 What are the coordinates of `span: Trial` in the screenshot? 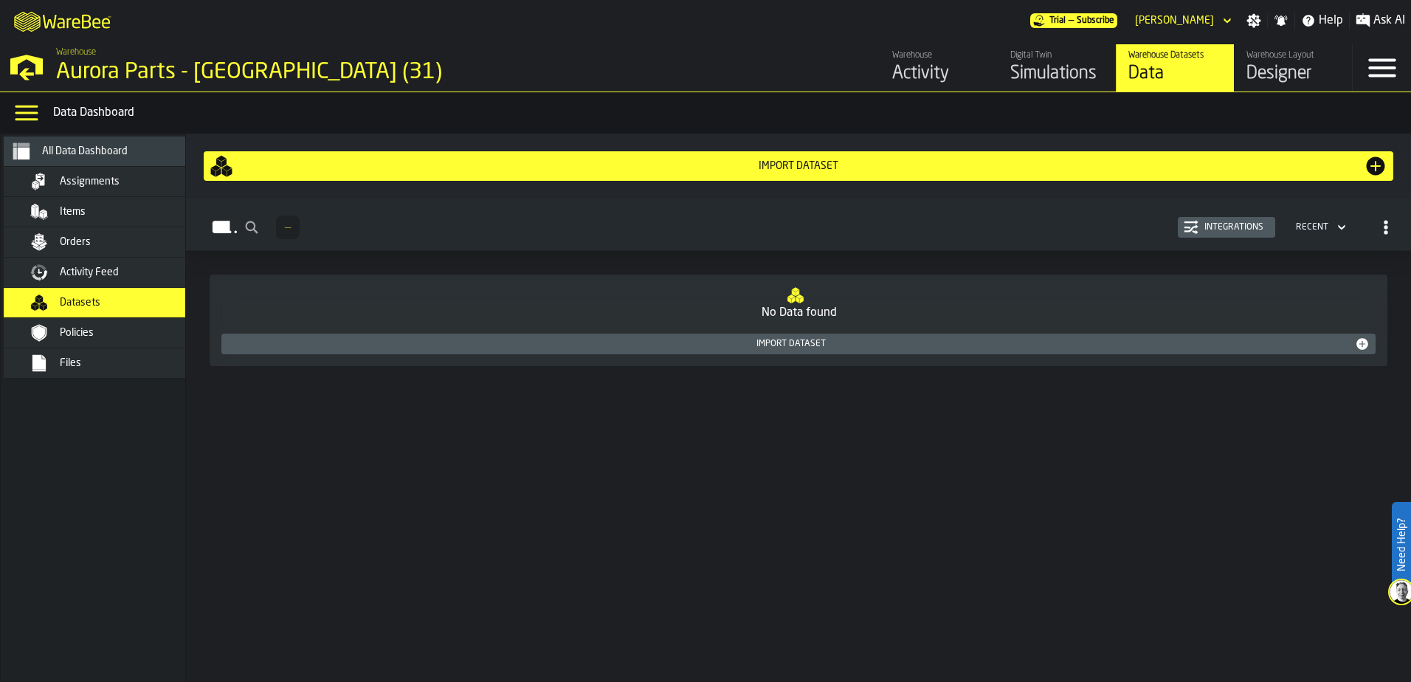 It's located at (1057, 21).